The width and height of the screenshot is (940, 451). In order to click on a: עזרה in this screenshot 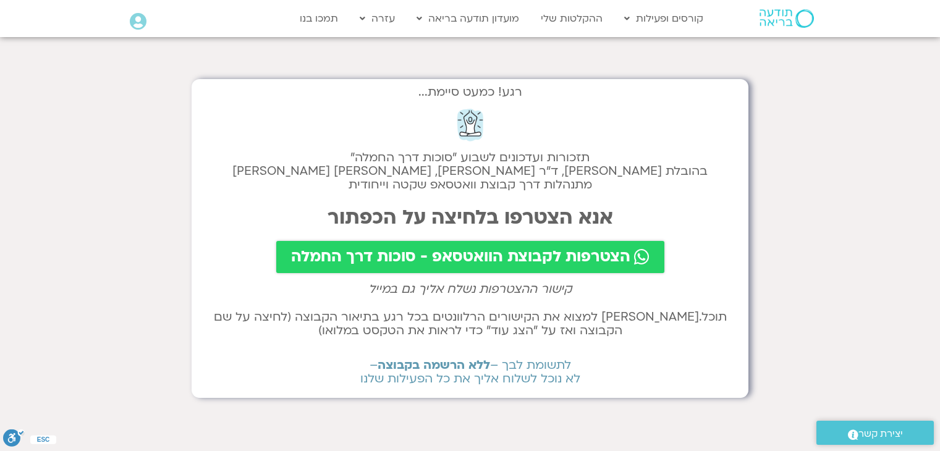, I will do `click(377, 19)`.